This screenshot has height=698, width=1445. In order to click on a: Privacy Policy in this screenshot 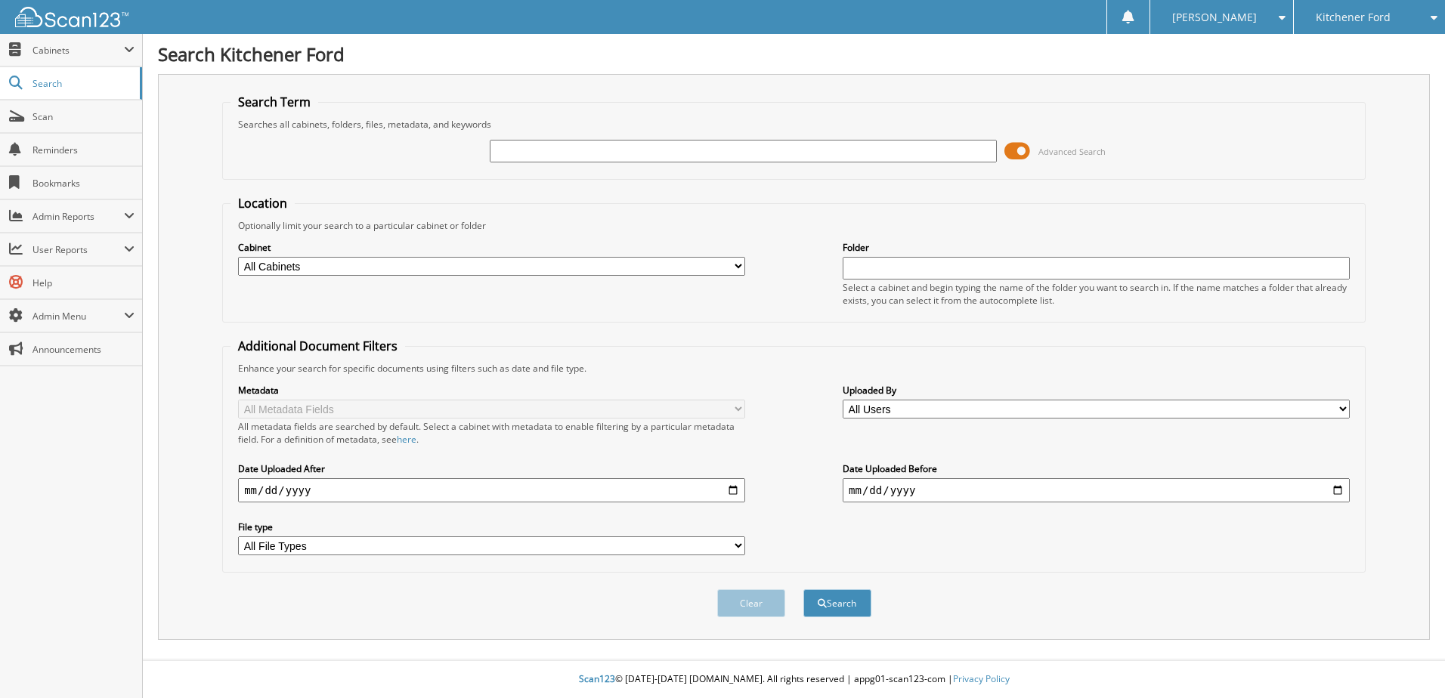, I will do `click(981, 679)`.